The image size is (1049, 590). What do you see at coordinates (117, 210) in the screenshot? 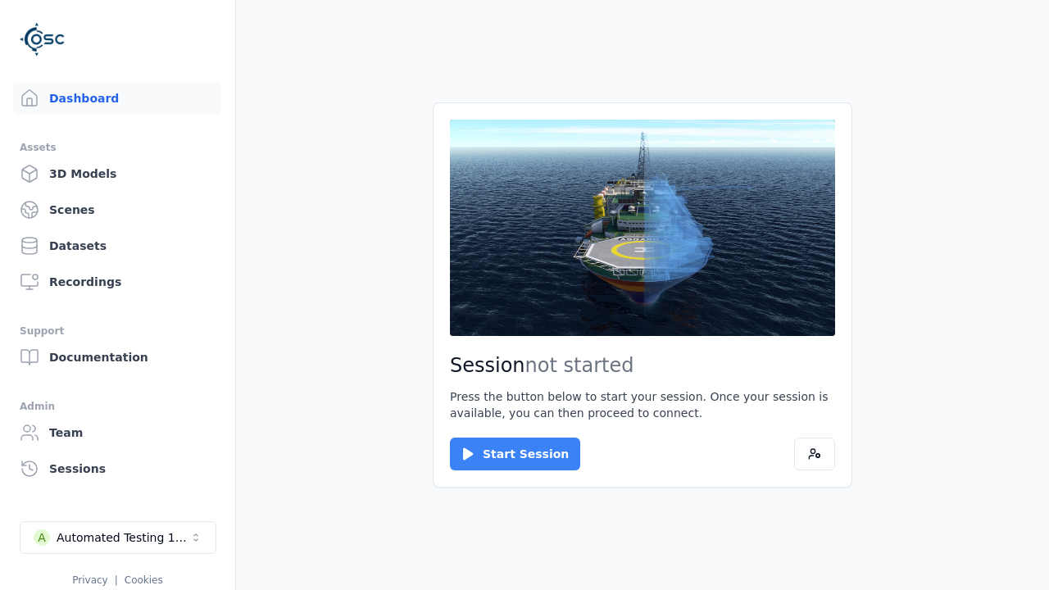
I see `a: Scenes` at bounding box center [117, 210].